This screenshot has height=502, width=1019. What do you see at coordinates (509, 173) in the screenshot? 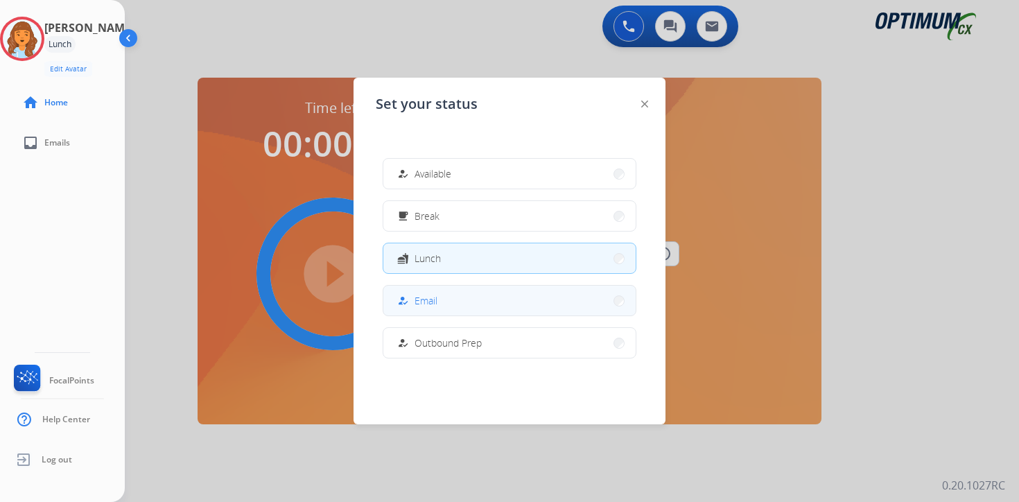
I see `button: Available` at bounding box center [509, 173].